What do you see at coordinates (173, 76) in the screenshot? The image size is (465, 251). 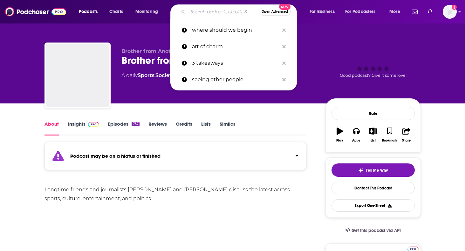 I see `div: A daily podcast` at bounding box center [173, 76].